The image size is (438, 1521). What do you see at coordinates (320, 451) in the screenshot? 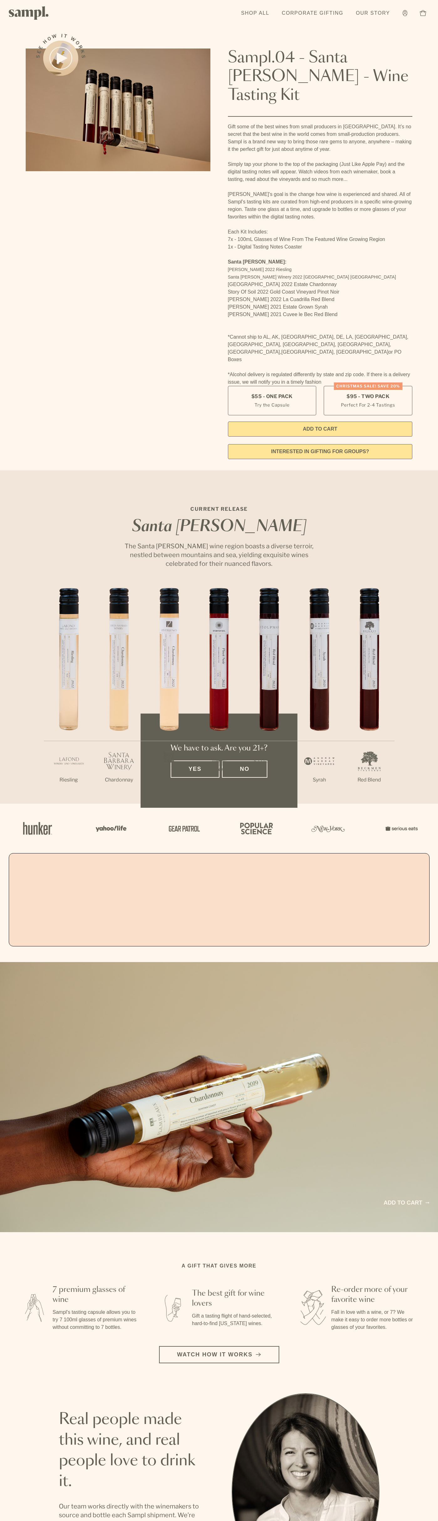
I see `a: interested in gifting for groups?` at bounding box center [320, 451].